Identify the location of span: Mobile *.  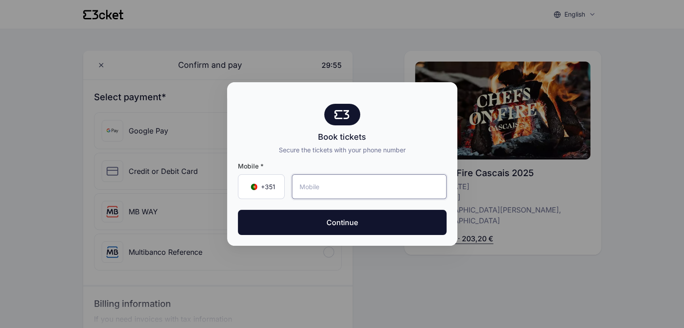
(342, 166).